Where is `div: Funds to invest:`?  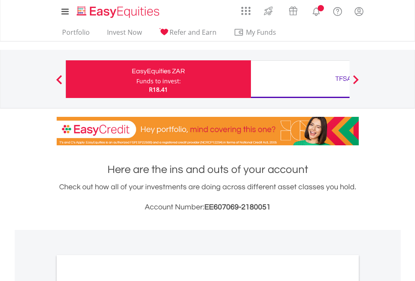
div: Funds to invest: is located at coordinates (158, 81).